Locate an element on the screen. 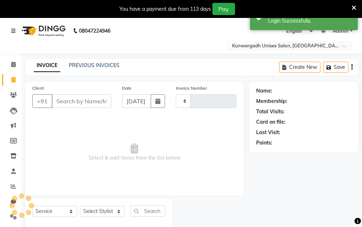 This screenshot has width=362, height=227. div: Last Visit: is located at coordinates (268, 132).